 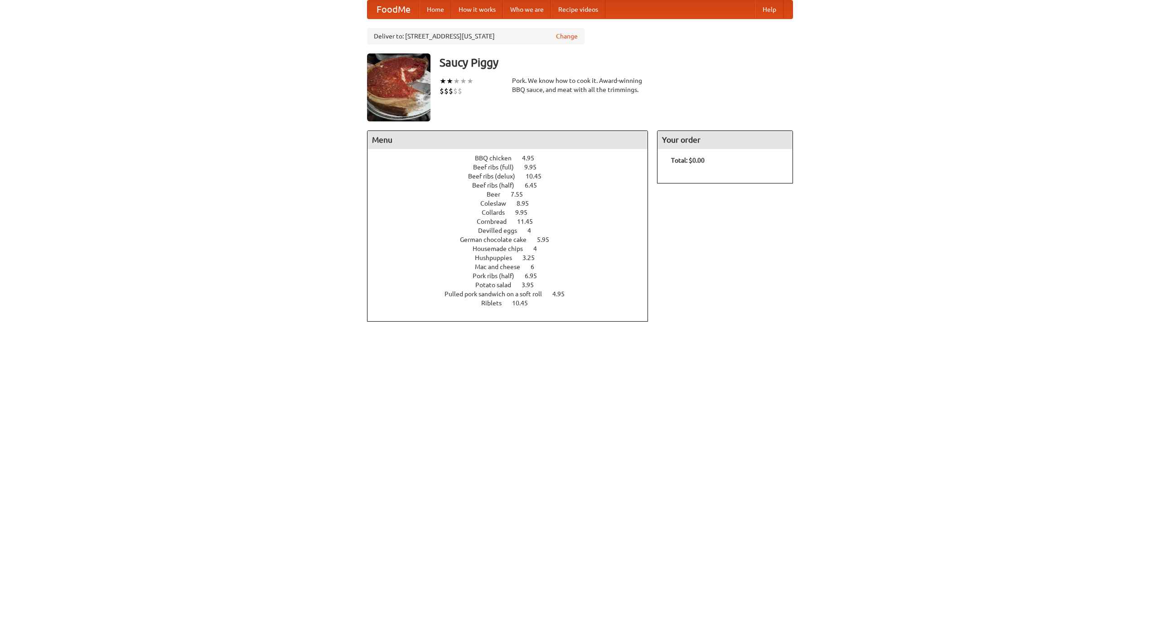 What do you see at coordinates (725, 140) in the screenshot?
I see `h4: Your order` at bounding box center [725, 140].